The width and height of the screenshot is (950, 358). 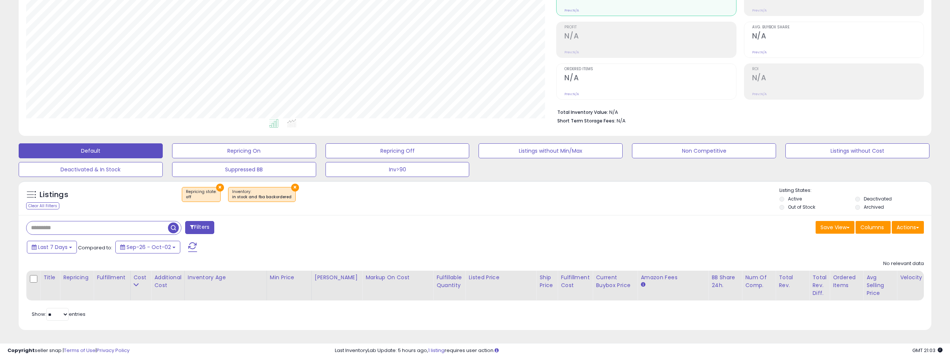 What do you see at coordinates (858, 151) in the screenshot?
I see `button: Listings without Cost` at bounding box center [858, 151].